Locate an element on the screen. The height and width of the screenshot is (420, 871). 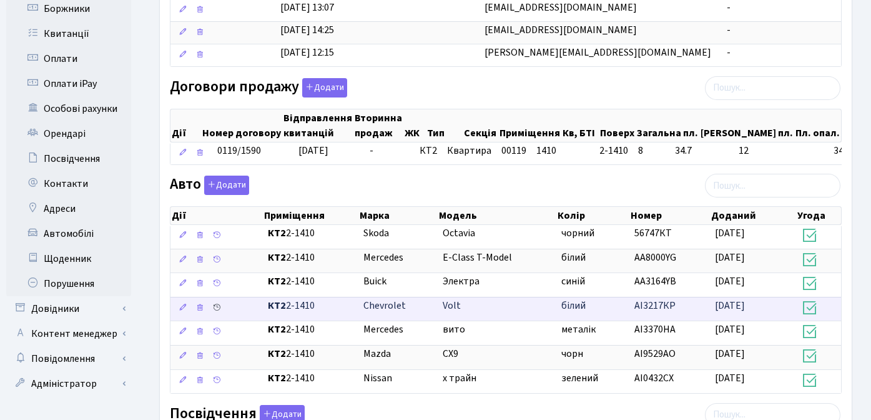
span: 12 is located at coordinates (781, 150).